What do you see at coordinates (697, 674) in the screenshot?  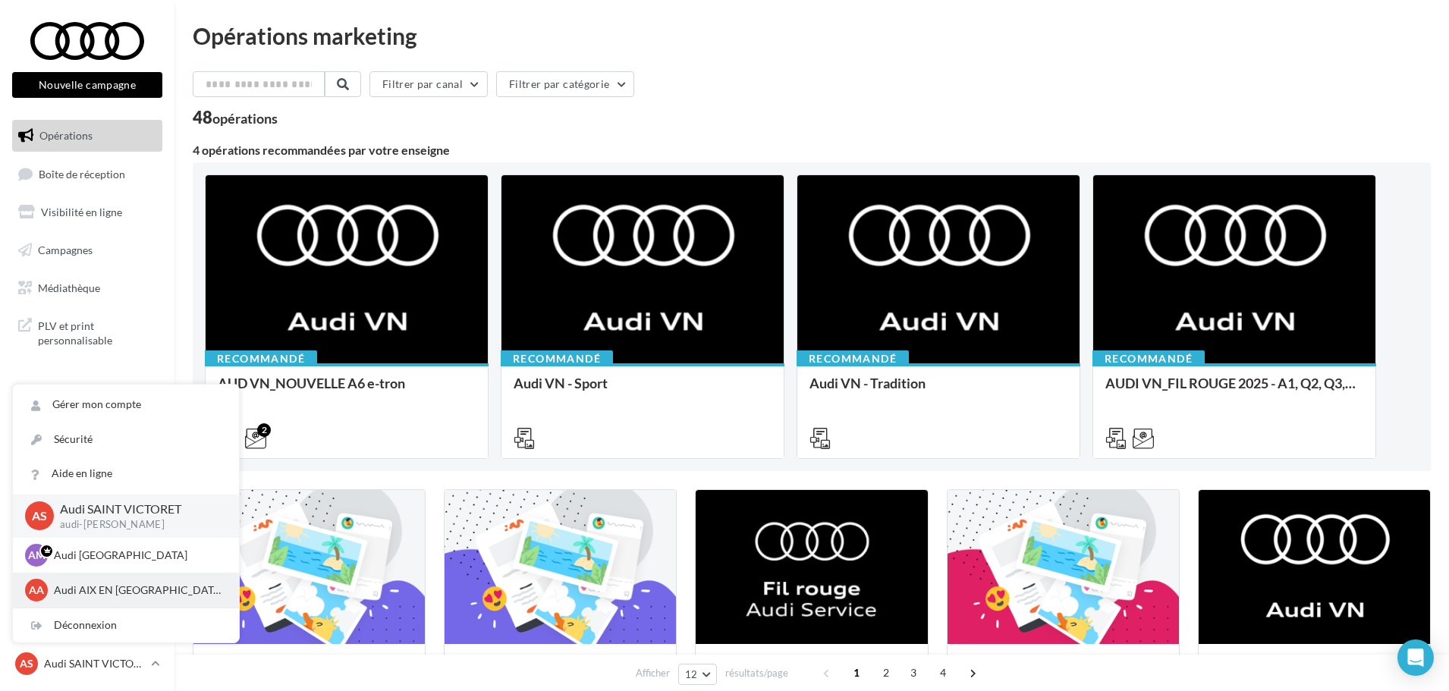 I see `button: 12` at bounding box center [697, 674].